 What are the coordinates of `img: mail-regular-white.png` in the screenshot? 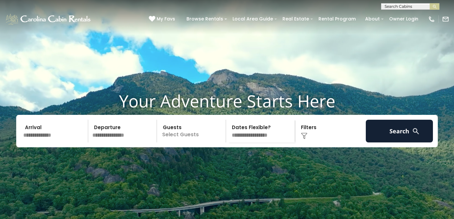 It's located at (446, 19).